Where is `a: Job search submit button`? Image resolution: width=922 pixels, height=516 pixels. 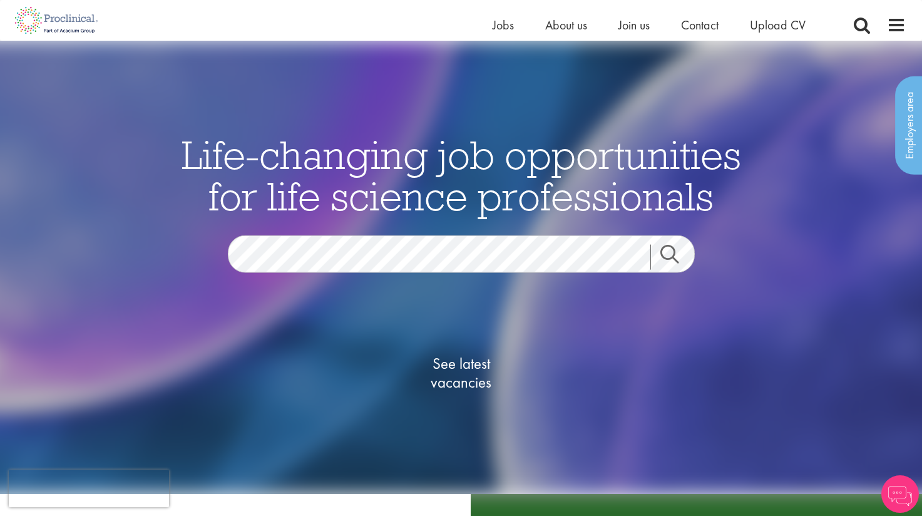
a: Job search submit button is located at coordinates (677, 257).